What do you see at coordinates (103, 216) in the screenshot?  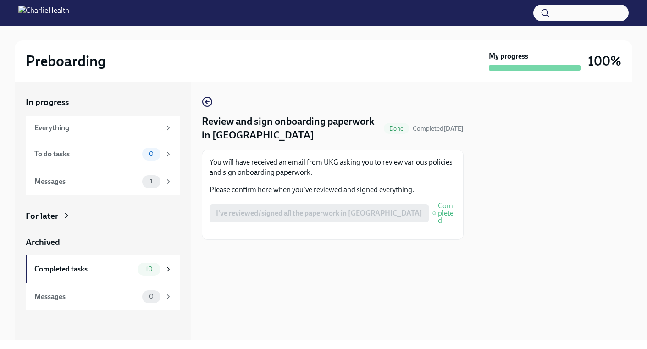 I see `a: For later` at bounding box center [103, 216].